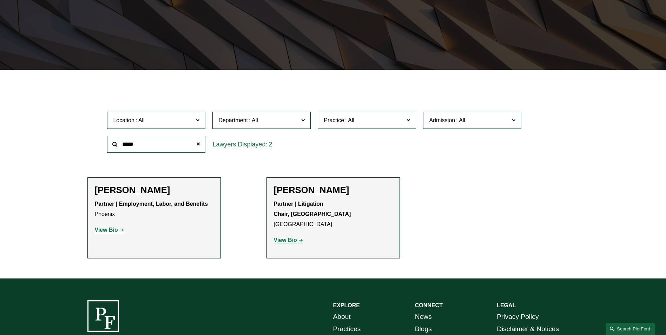 The width and height of the screenshot is (666, 335). What do you see at coordinates (429, 305) in the screenshot?
I see `strong: CONNECT` at bounding box center [429, 305].